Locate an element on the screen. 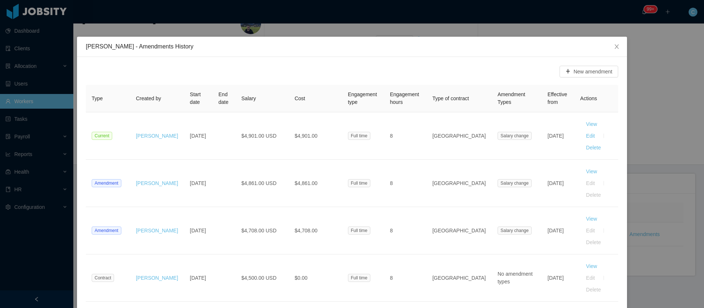 This screenshot has height=308, width=704. span: Amendment Types is located at coordinates (511, 98).